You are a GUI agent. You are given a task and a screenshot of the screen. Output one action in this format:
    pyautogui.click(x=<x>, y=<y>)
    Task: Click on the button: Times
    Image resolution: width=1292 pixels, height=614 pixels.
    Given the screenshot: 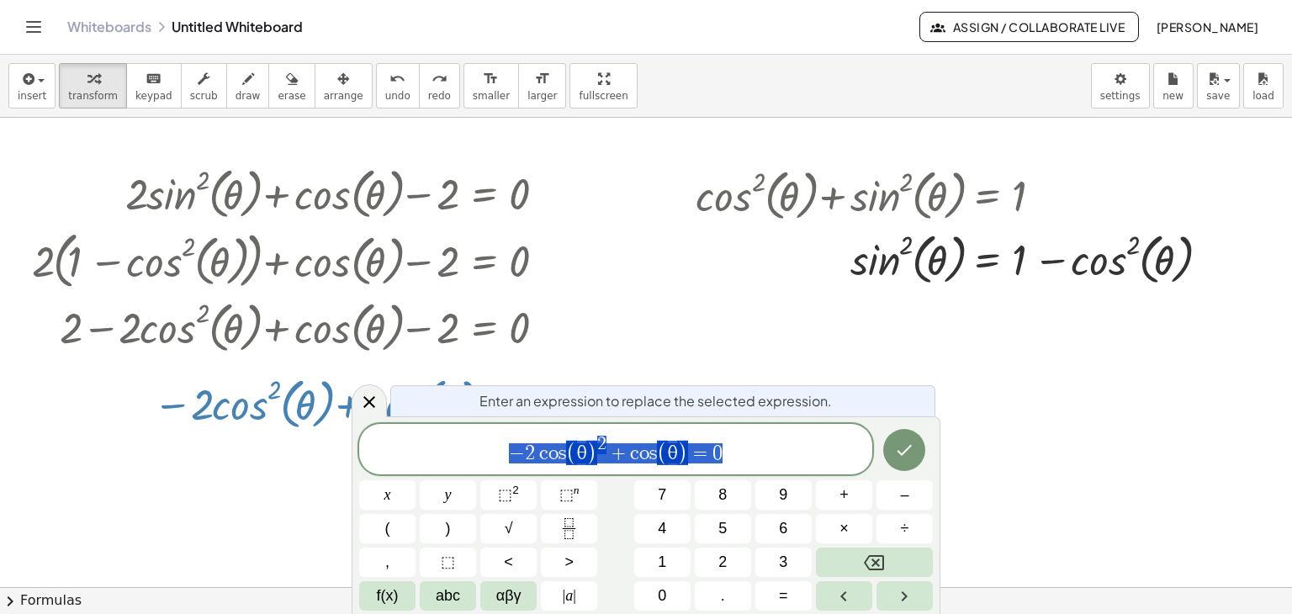 What is the action you would take?
    pyautogui.click(x=844, y=528)
    